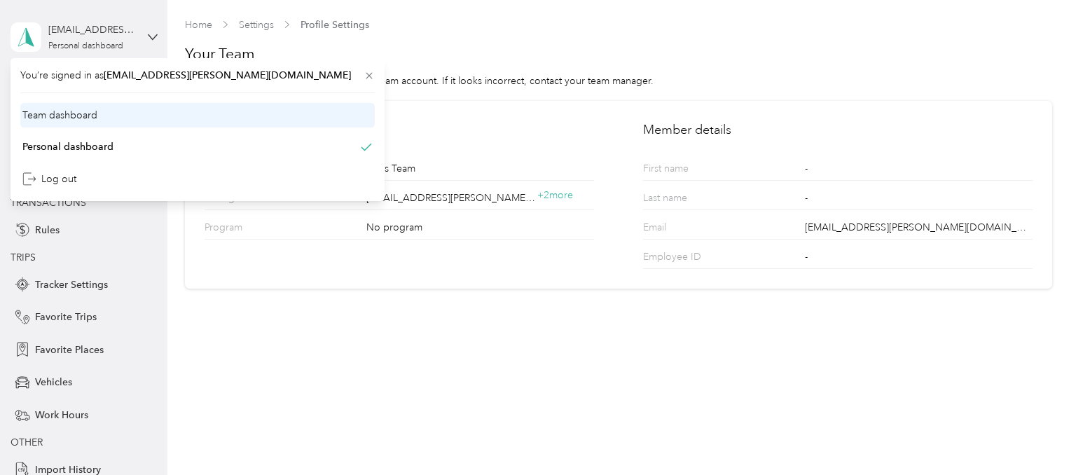  Describe the element at coordinates (555, 195) in the screenshot. I see `span: + 2 more` at that location.